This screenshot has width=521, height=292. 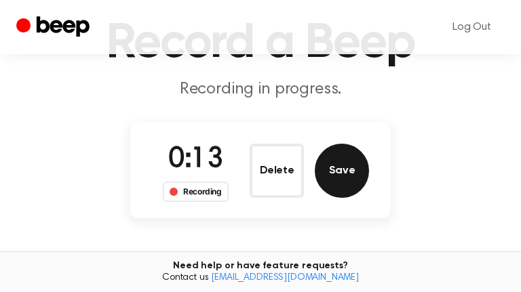 What do you see at coordinates (342, 171) in the screenshot?
I see `button: Save Audio Record` at bounding box center [342, 171].